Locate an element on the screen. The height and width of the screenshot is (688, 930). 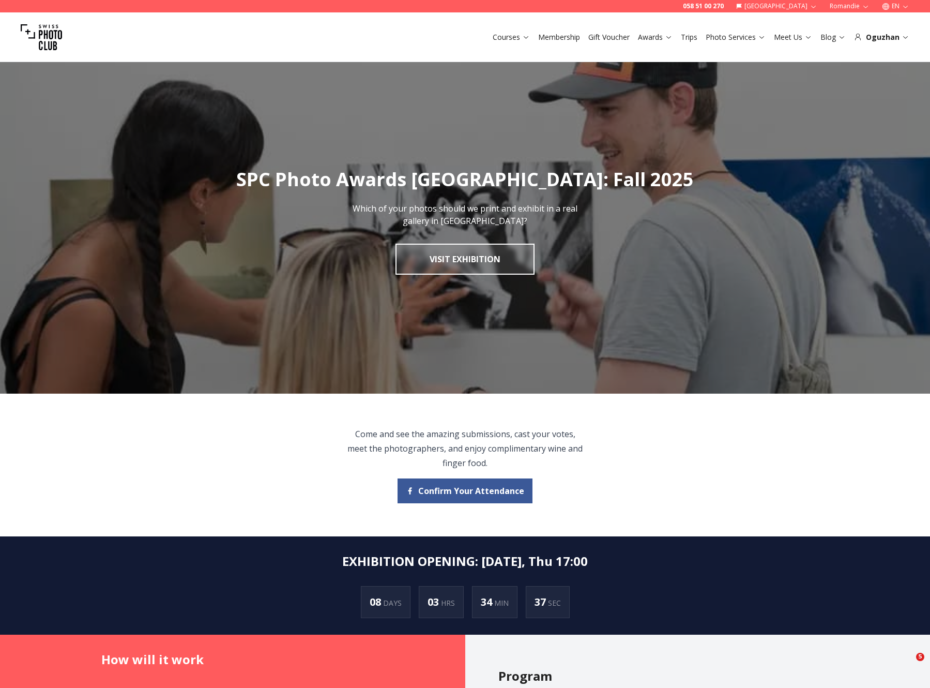
span: 03 is located at coordinates (434, 601).